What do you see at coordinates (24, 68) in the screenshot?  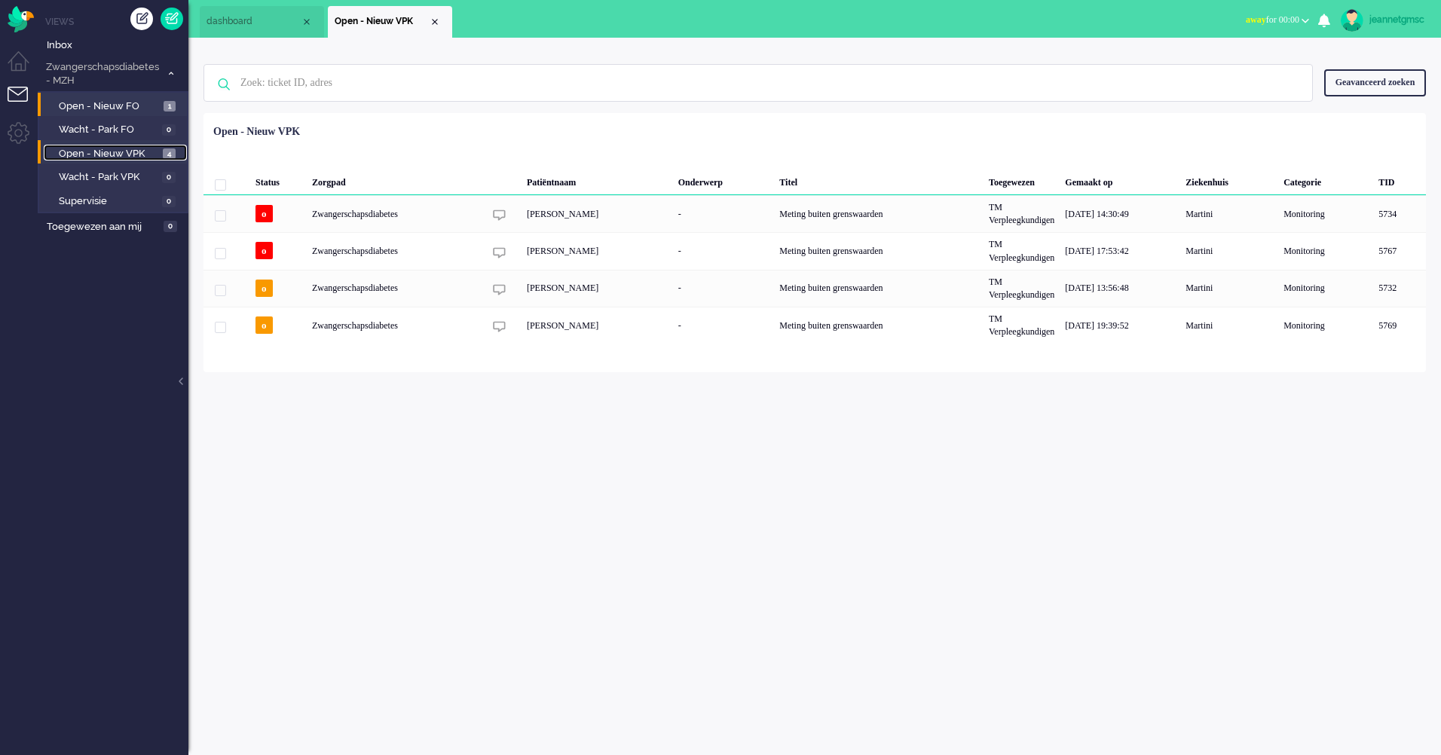 I see `li: Dashboard menu` at bounding box center [24, 68].